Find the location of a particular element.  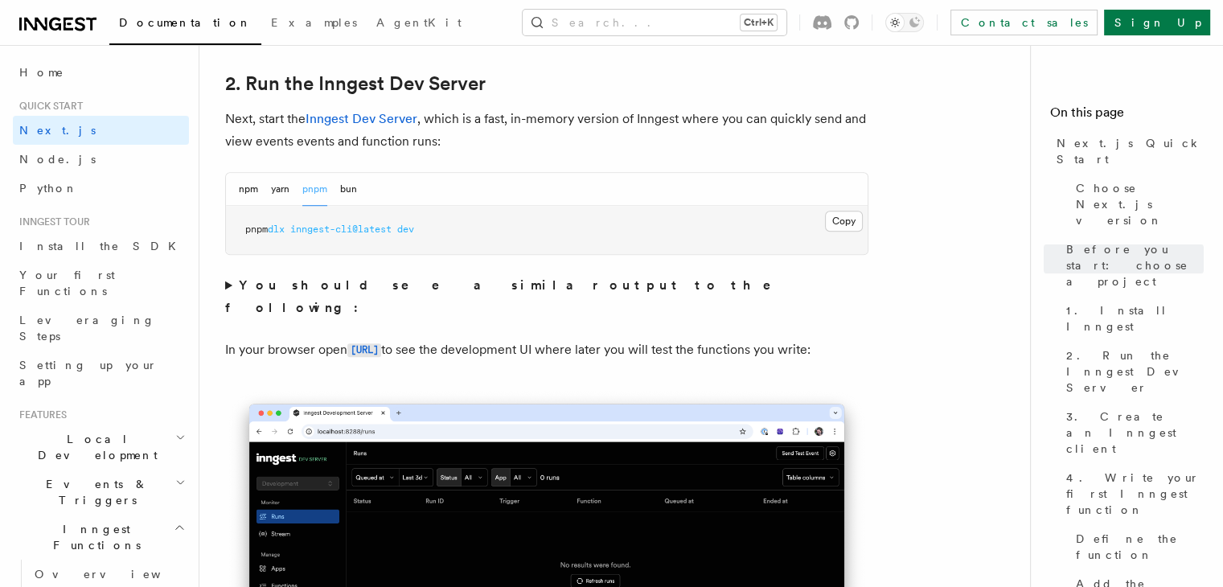

span: 4. Write your first Inngest function is located at coordinates (1134, 494).